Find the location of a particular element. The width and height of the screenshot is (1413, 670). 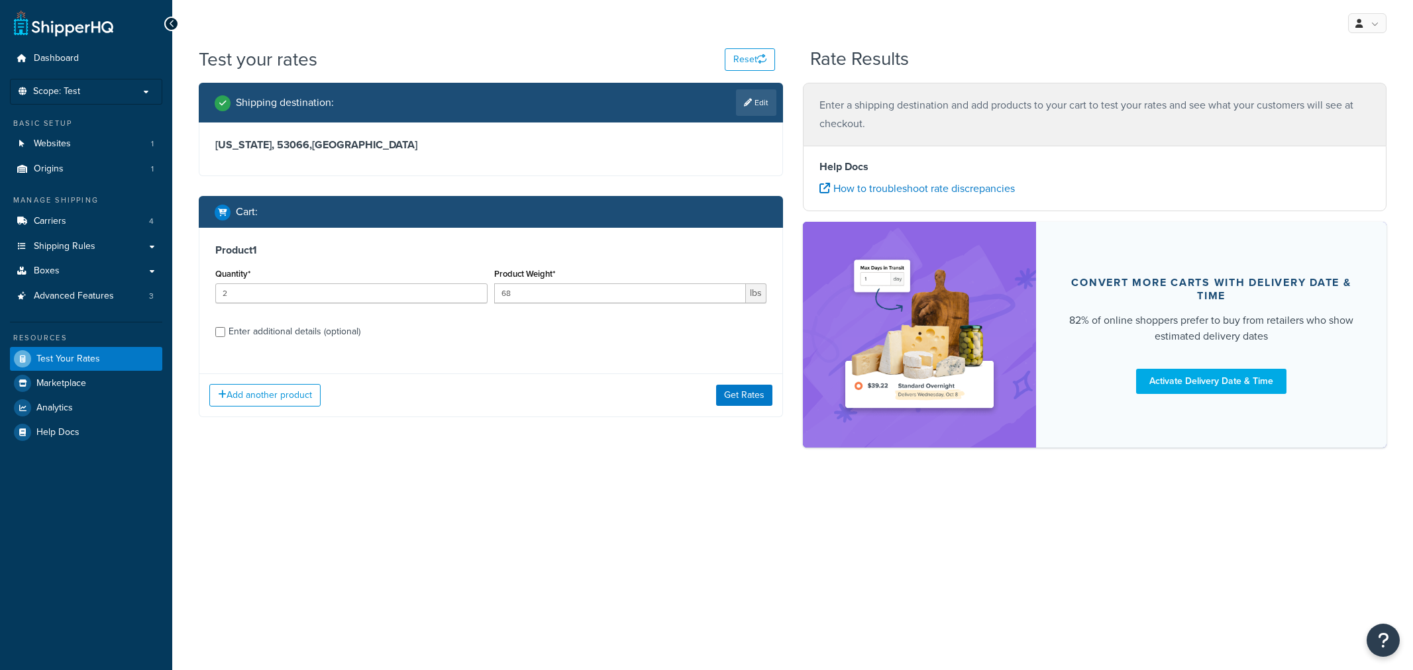

a: Test Your Rates is located at coordinates (86, 359).